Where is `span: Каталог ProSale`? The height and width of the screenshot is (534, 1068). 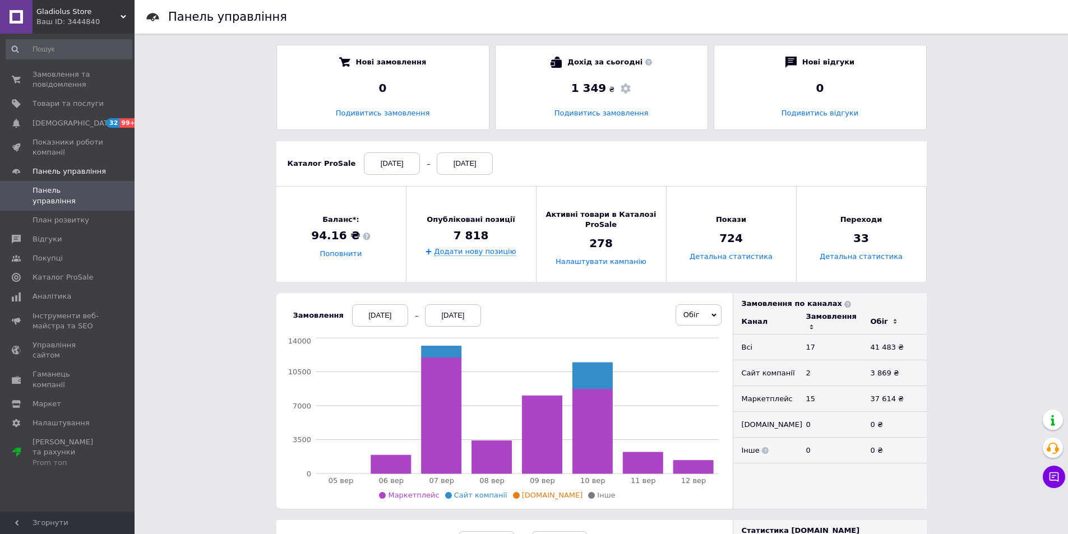
span: Каталог ProSale is located at coordinates (63, 277).